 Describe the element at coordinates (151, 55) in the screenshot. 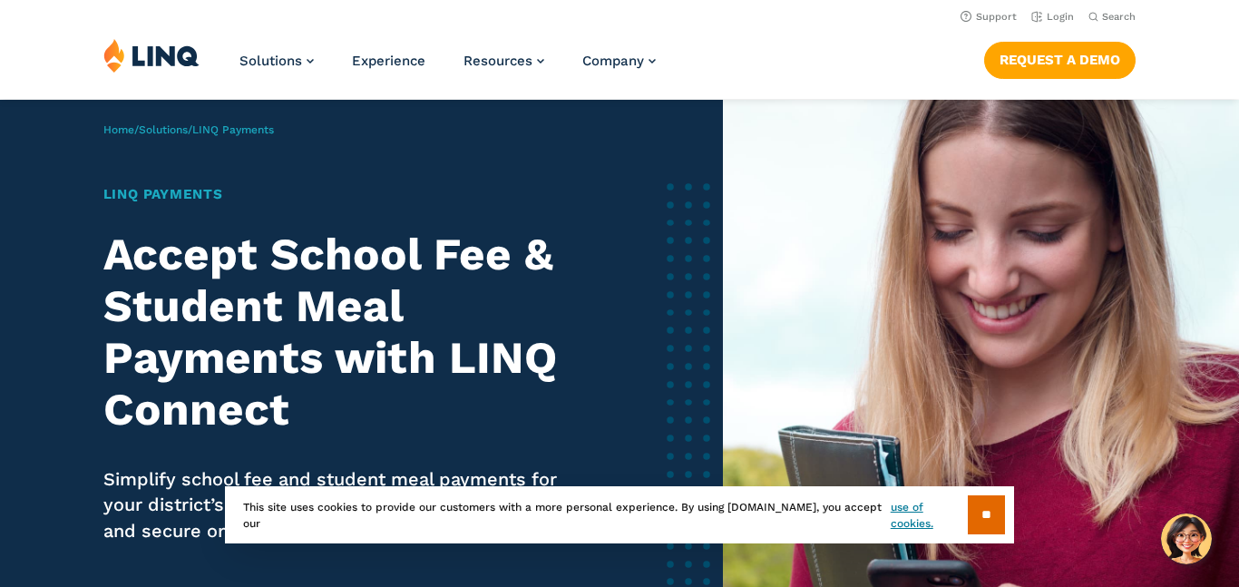

I see `img: LINQ | K‑12 Software` at that location.